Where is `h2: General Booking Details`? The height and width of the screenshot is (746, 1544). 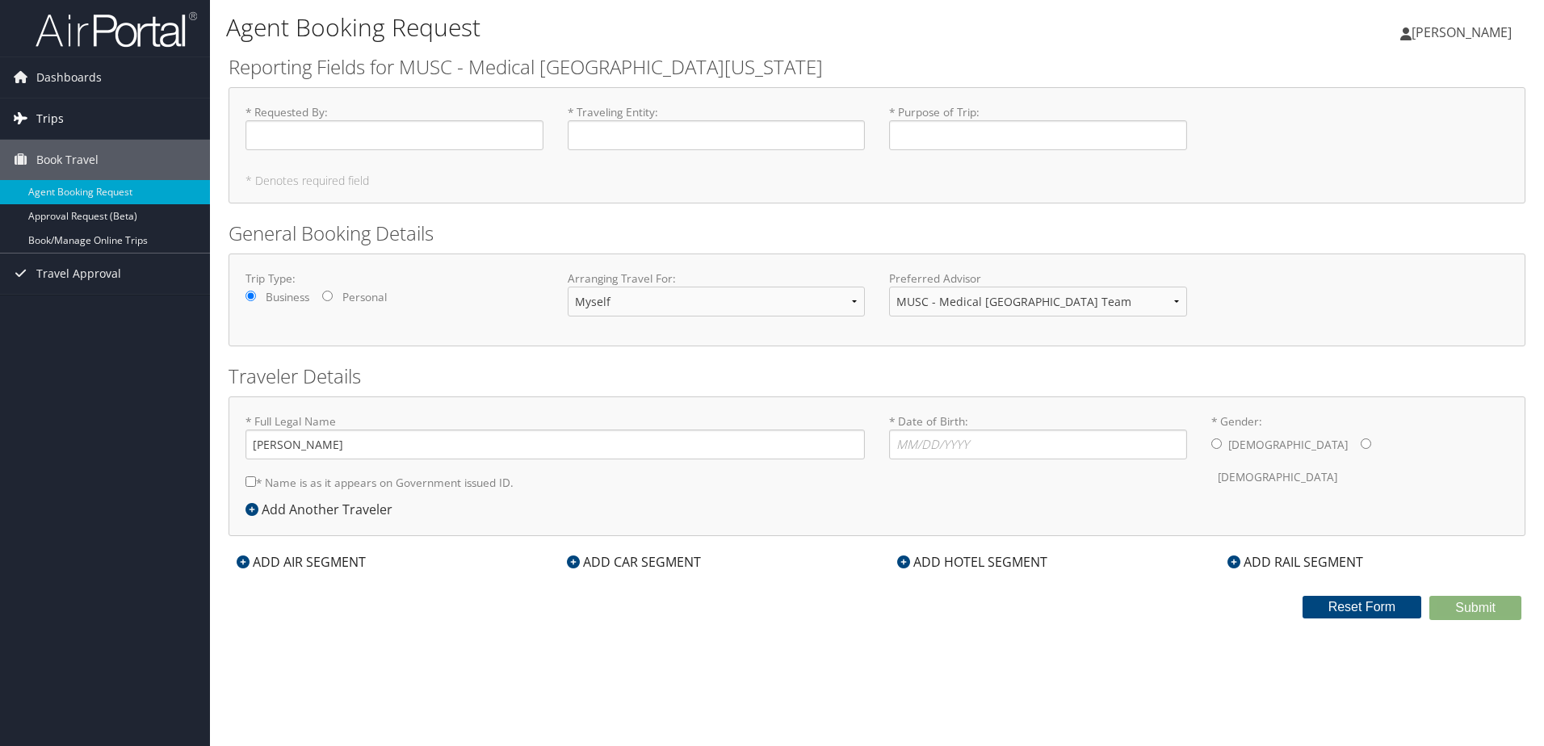 h2: General Booking Details is located at coordinates (877, 233).